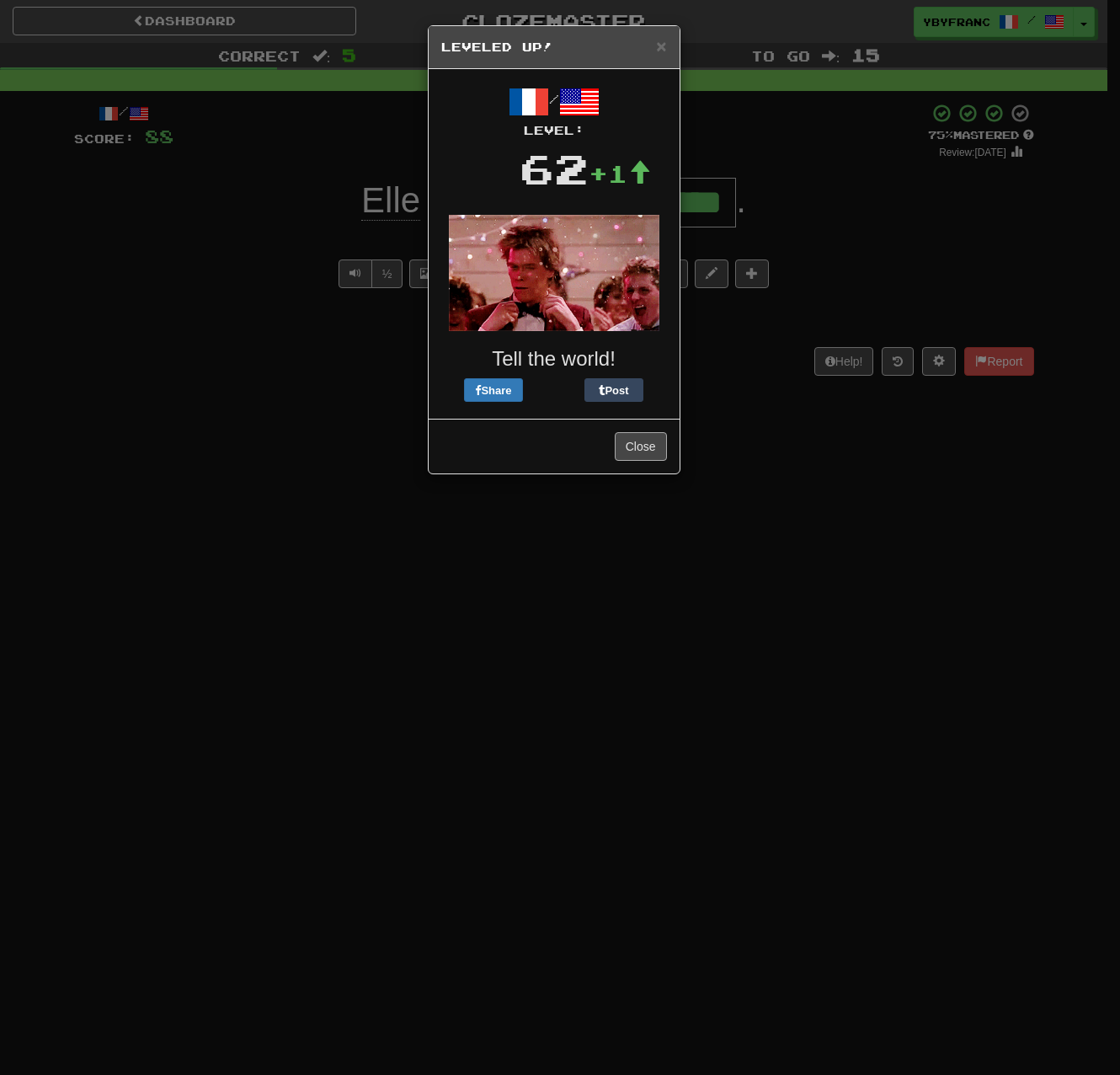  What do you see at coordinates (614, 390) in the screenshot?
I see `button: Post` at bounding box center [614, 390].